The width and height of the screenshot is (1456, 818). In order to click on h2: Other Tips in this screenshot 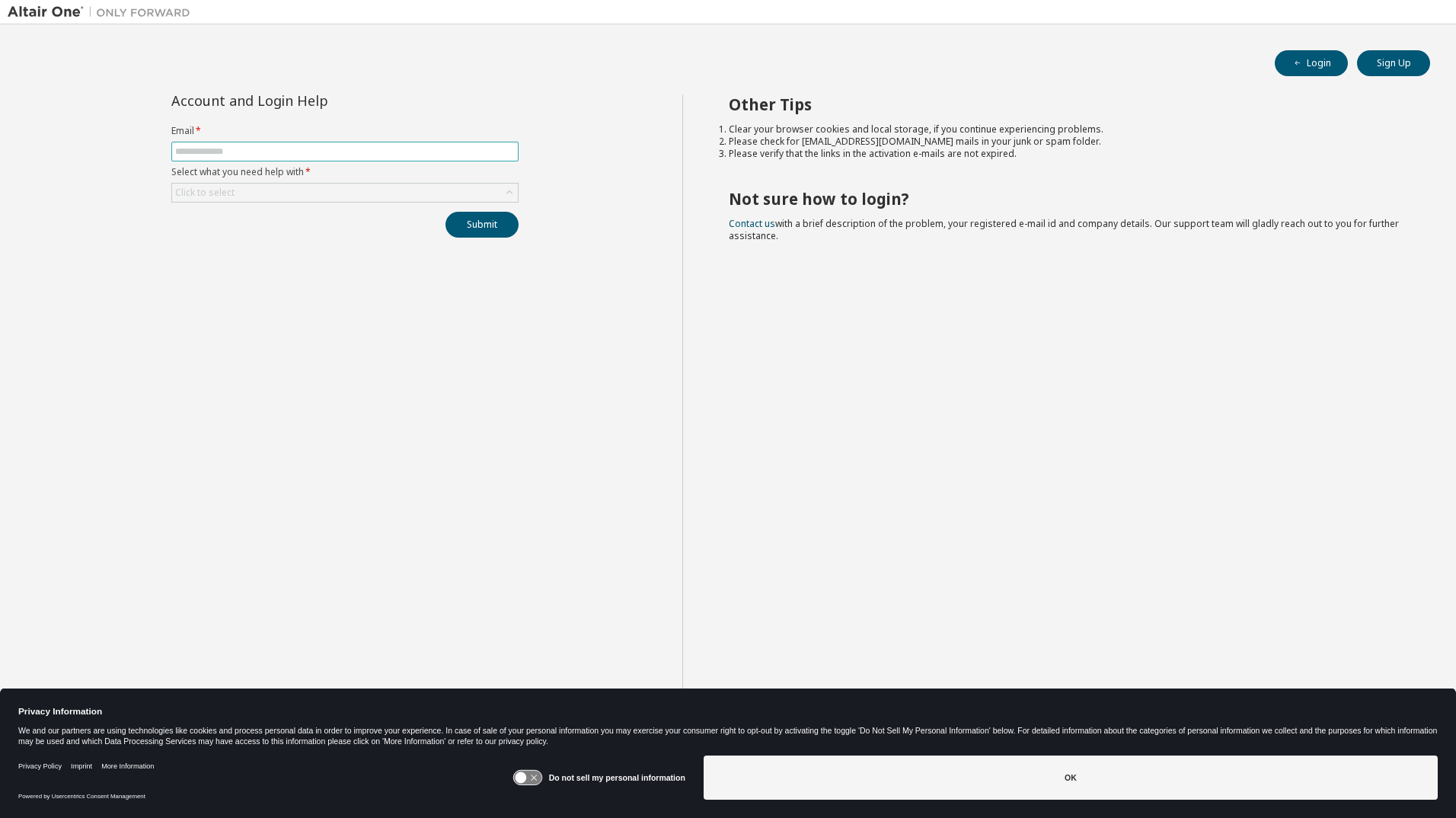, I will do `click(1066, 104)`.